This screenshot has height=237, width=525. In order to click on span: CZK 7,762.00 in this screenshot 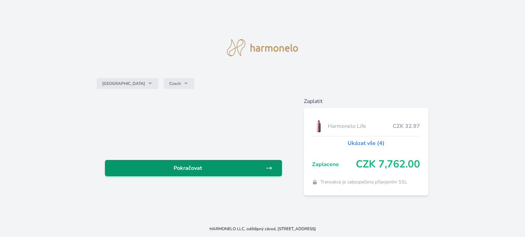, I will do `click(388, 165)`.